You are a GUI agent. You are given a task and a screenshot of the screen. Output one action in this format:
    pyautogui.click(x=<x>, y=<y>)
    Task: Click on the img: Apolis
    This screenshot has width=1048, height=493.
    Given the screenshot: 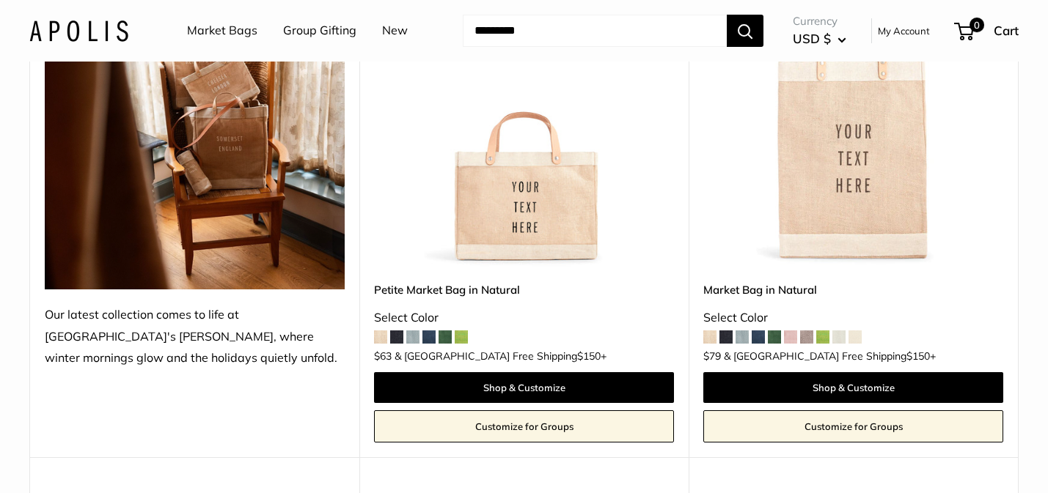 What is the action you would take?
    pyautogui.click(x=78, y=30)
    